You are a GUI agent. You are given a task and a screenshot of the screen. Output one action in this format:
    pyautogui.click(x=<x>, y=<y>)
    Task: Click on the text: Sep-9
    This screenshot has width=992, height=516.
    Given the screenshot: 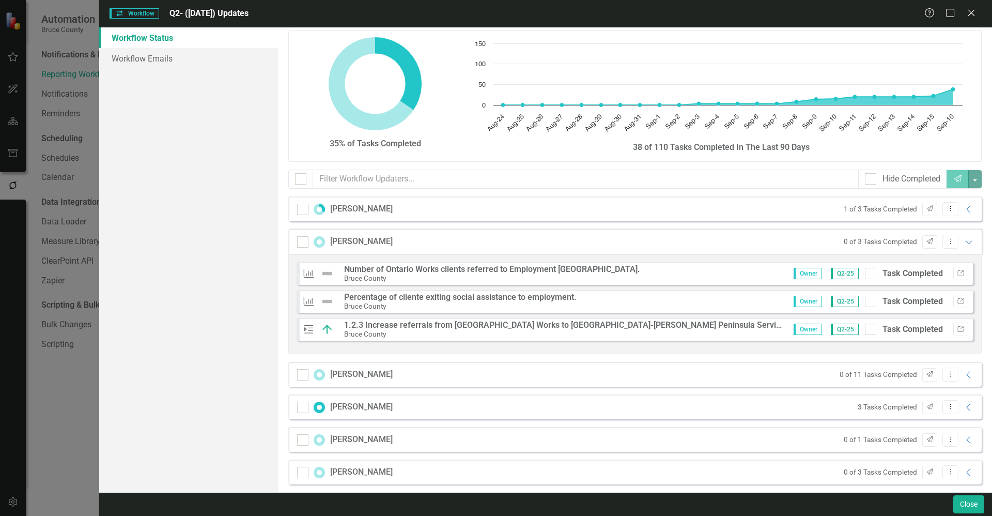 What is the action you would take?
    pyautogui.click(x=810, y=121)
    